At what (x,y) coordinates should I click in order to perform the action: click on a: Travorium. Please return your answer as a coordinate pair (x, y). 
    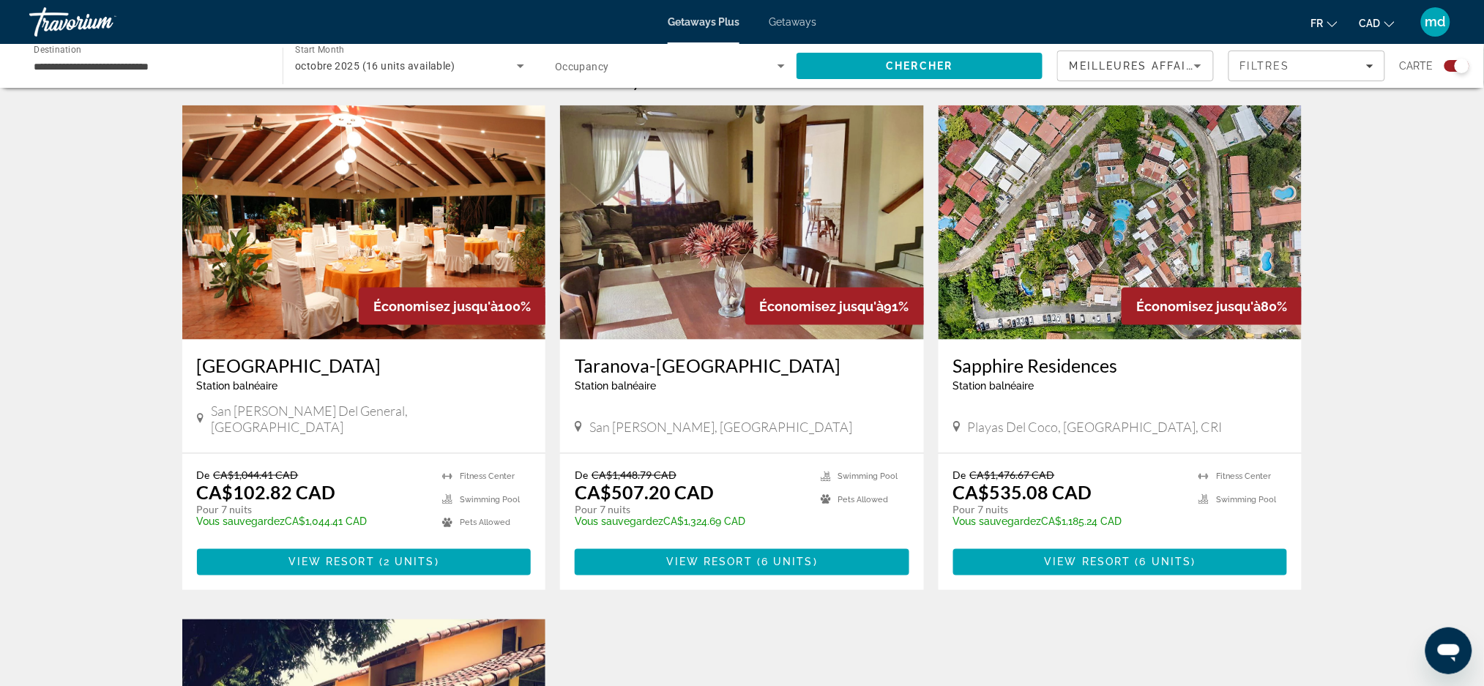
    Looking at the image, I should click on (102, 22).